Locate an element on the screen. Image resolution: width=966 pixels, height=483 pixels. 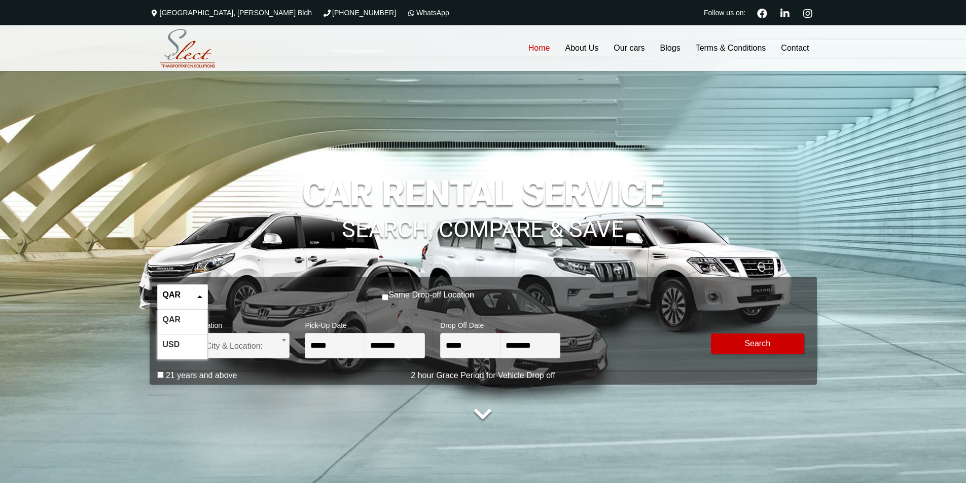
a: Facebook is located at coordinates (762, 13).